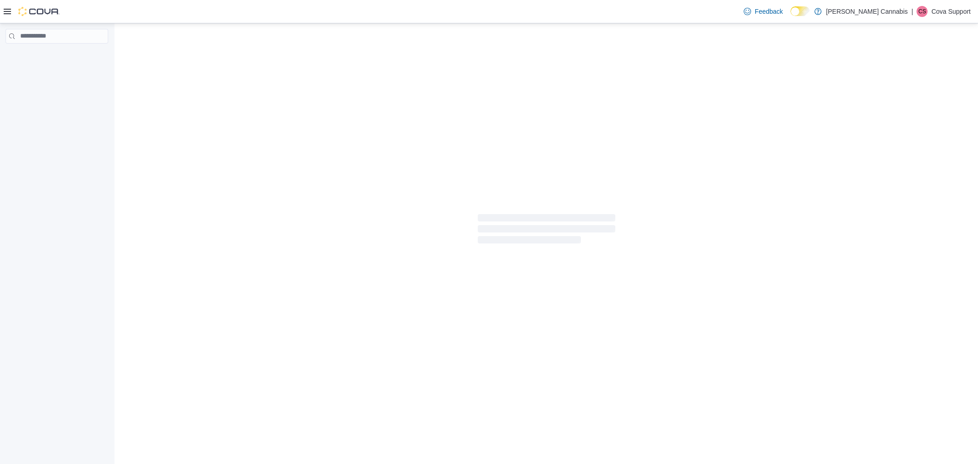 The height and width of the screenshot is (464, 978). I want to click on a: Feedback, so click(763, 11).